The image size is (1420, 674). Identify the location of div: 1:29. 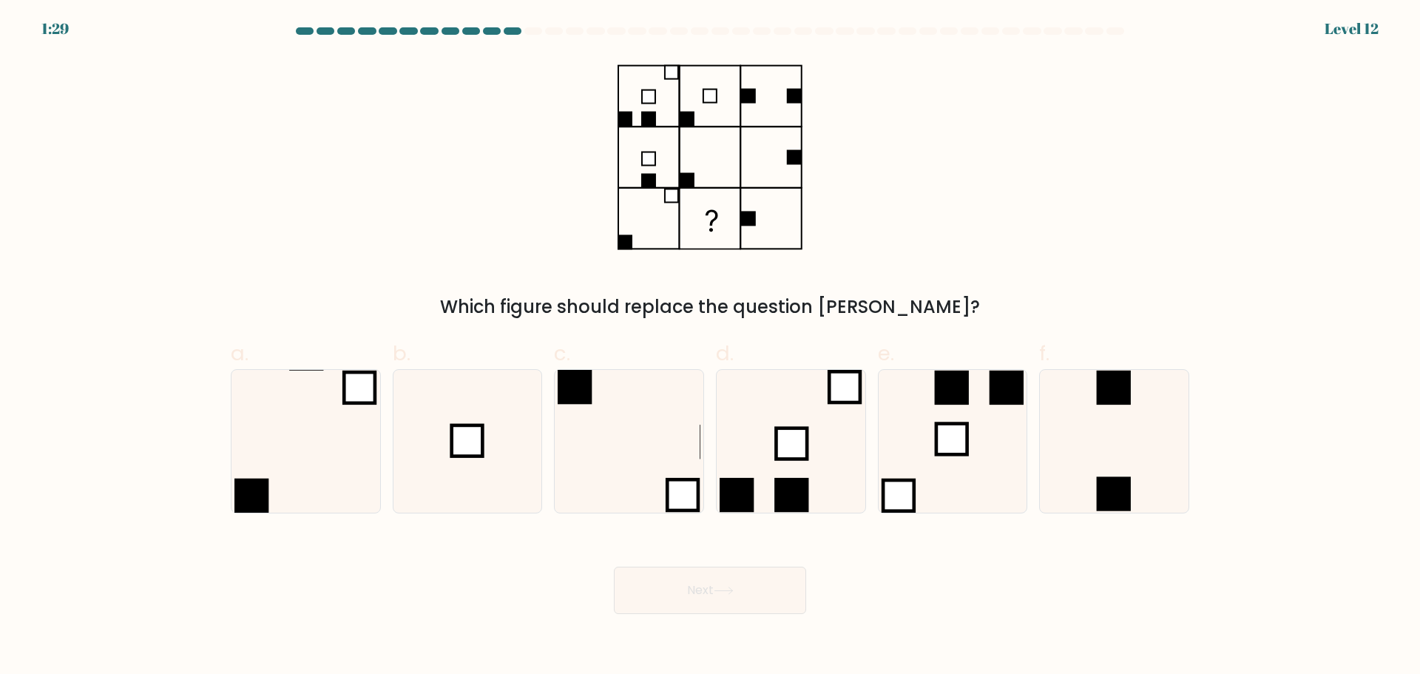
(55, 29).